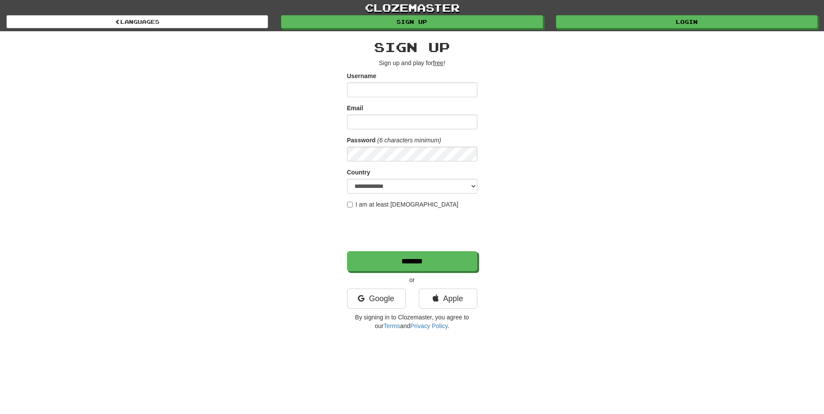  Describe the element at coordinates (412, 47) in the screenshot. I see `h2: Sign up` at that location.